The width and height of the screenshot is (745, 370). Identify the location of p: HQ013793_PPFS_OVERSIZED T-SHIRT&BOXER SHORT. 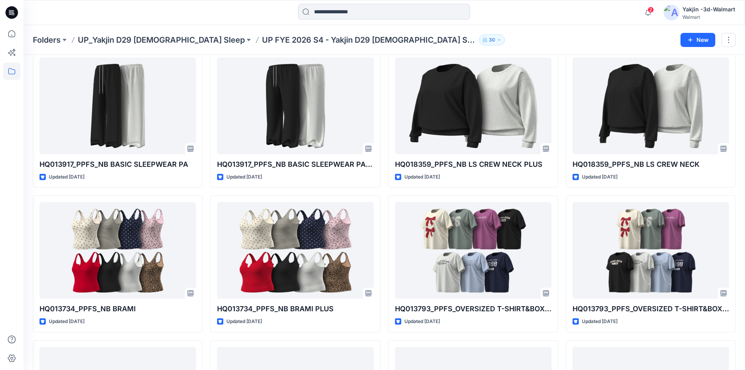
(651, 309).